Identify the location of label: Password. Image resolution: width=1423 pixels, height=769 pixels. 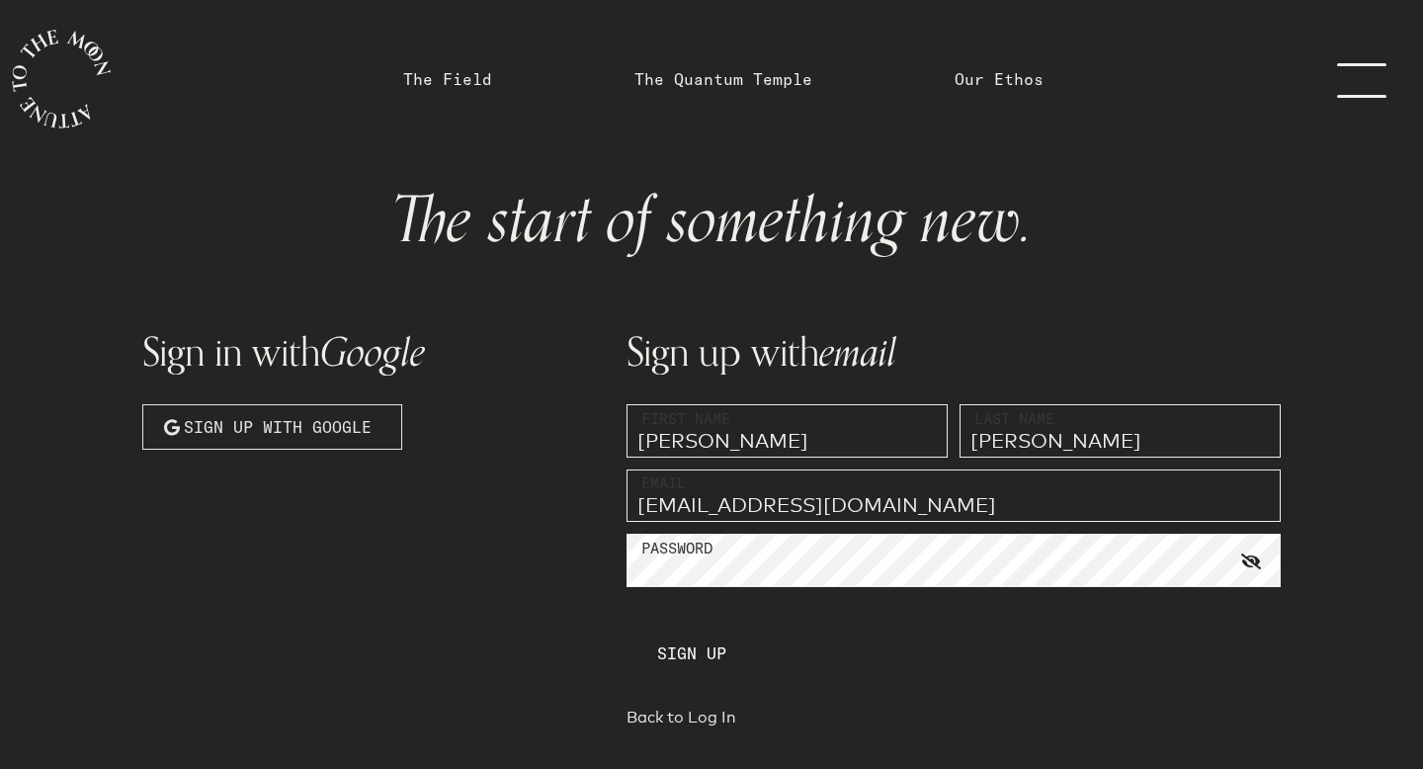
(677, 548).